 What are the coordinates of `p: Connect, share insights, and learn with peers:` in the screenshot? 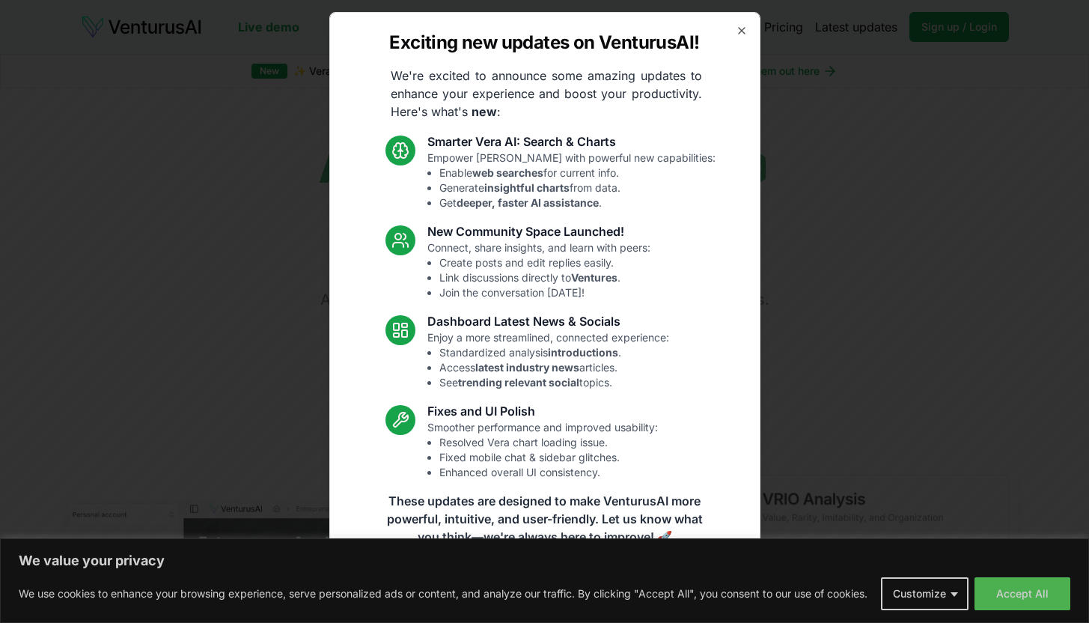 It's located at (539, 270).